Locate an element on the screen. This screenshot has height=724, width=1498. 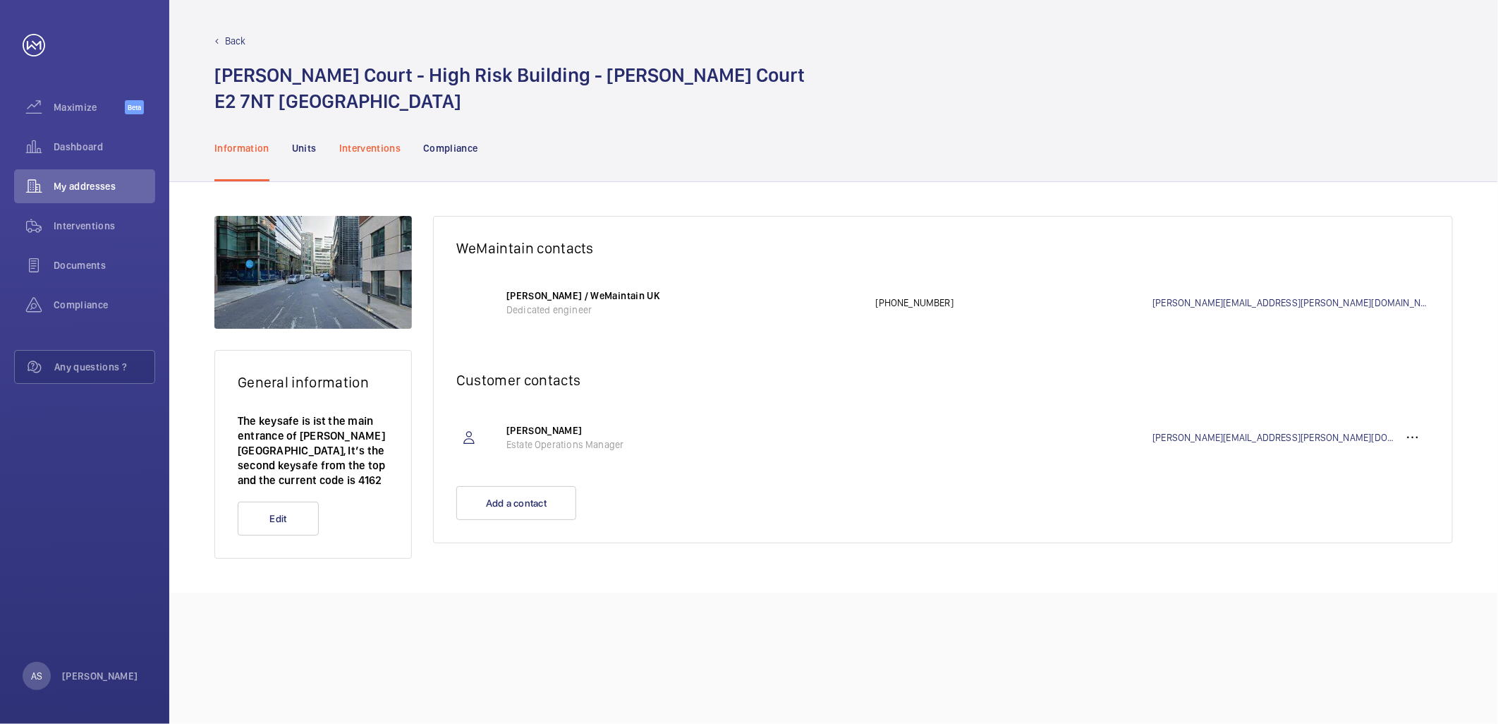
p: Interventions is located at coordinates (370, 148).